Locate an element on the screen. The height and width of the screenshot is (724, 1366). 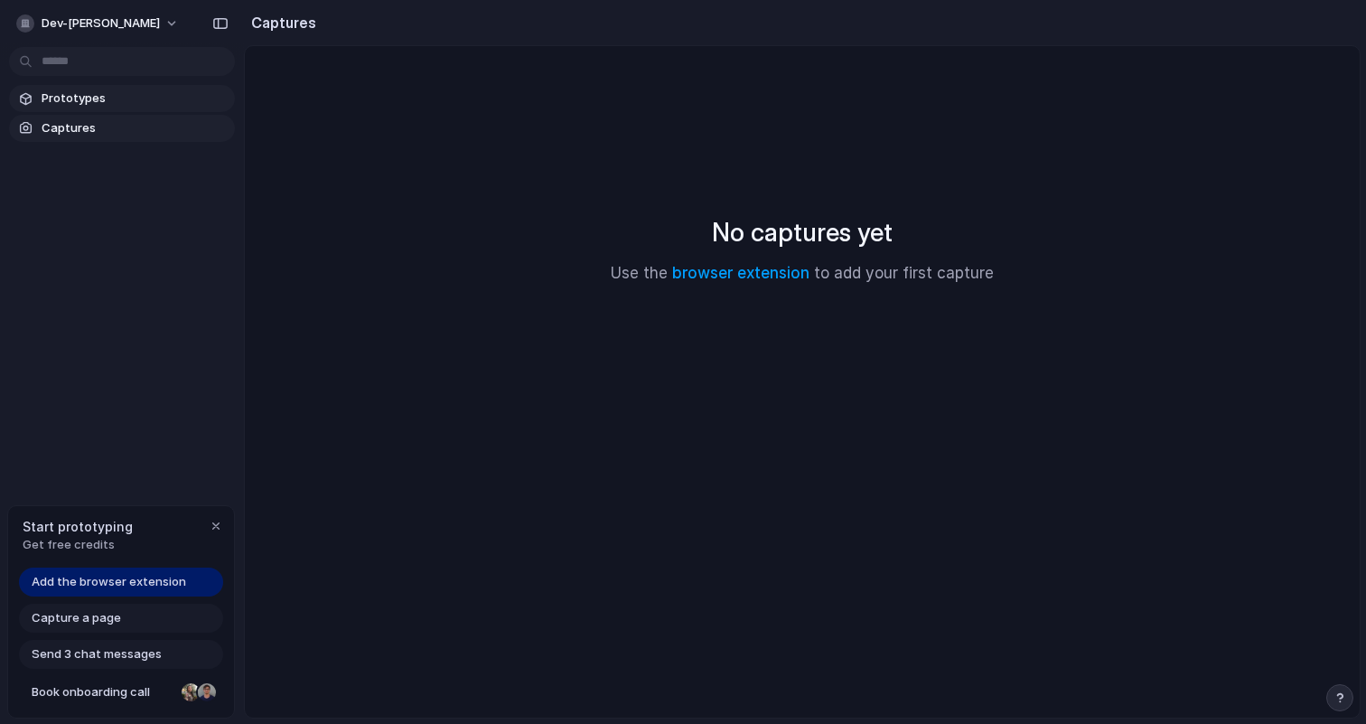
span: Captures is located at coordinates (135, 128).